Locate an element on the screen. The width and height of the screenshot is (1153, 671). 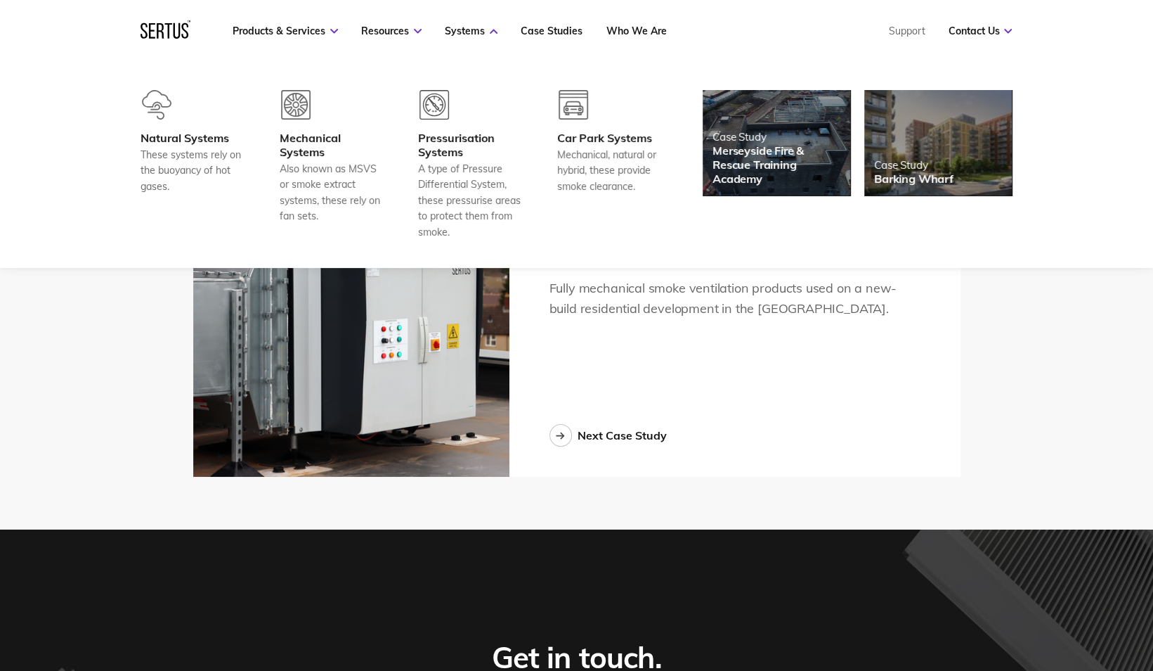
div: Pressurisation Systems is located at coordinates (470, 145).